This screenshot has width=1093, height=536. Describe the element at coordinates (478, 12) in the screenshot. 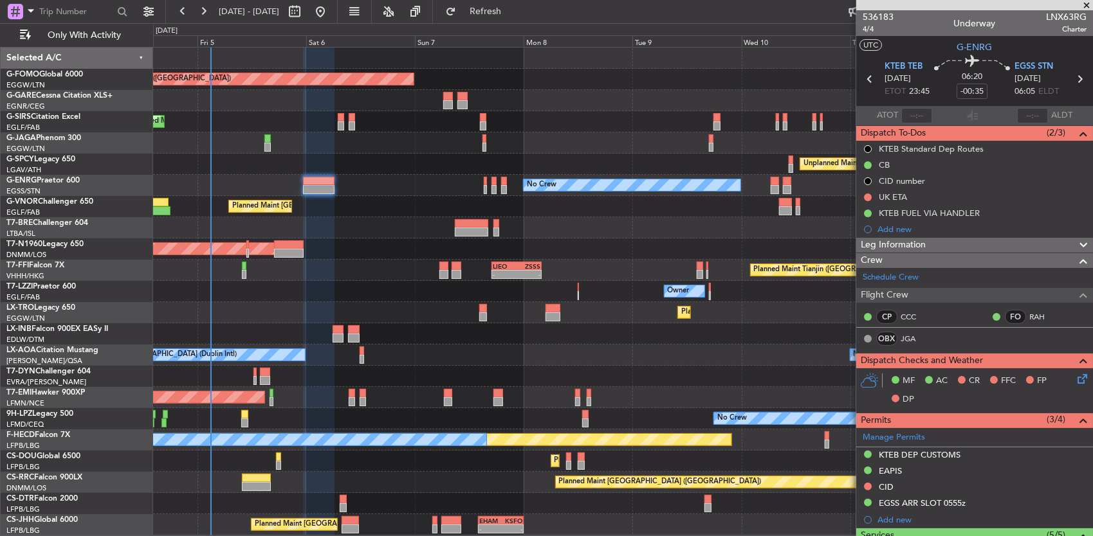

I see `button: Refresh` at that location.